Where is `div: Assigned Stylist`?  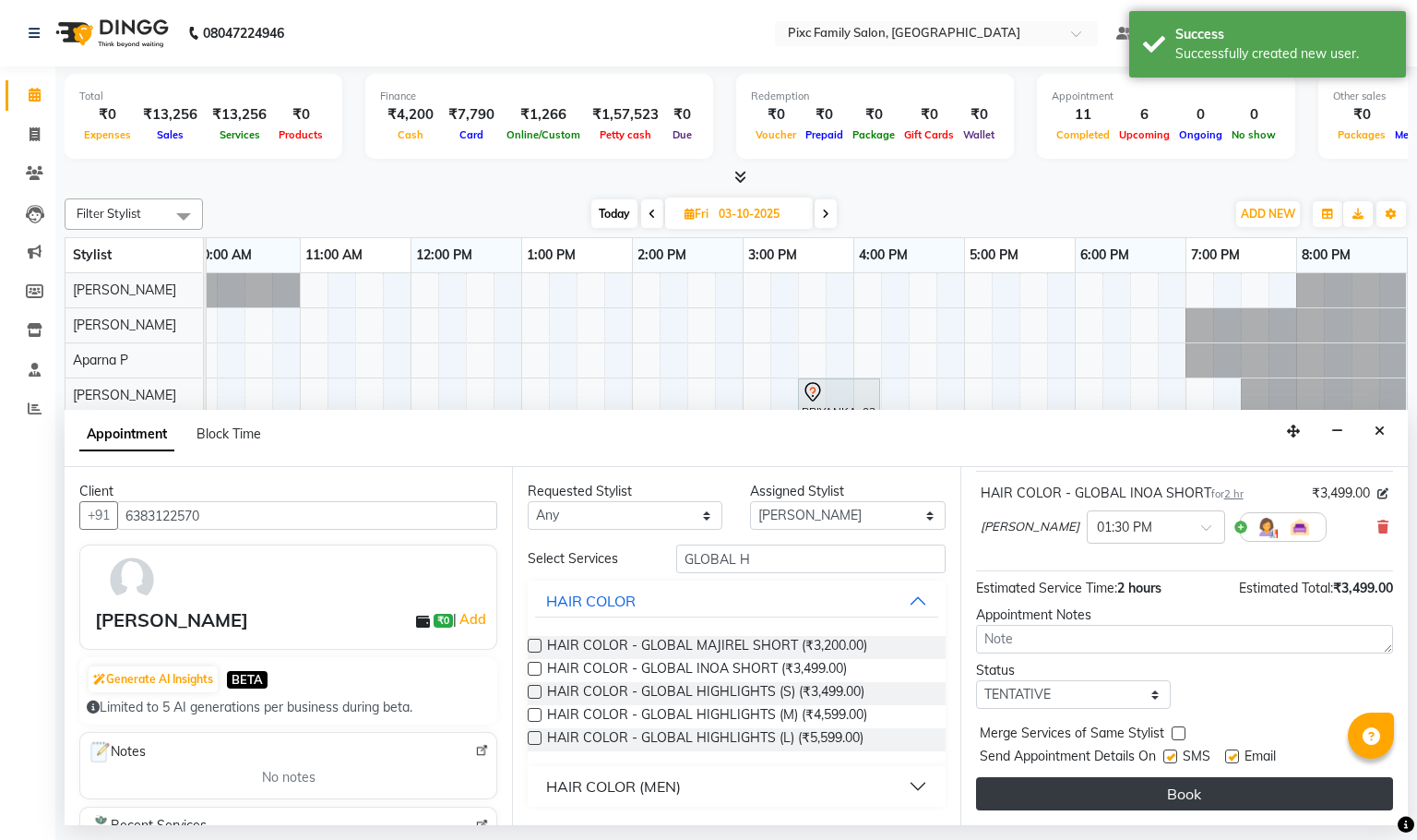
div: Assigned Stylist is located at coordinates (847, 491).